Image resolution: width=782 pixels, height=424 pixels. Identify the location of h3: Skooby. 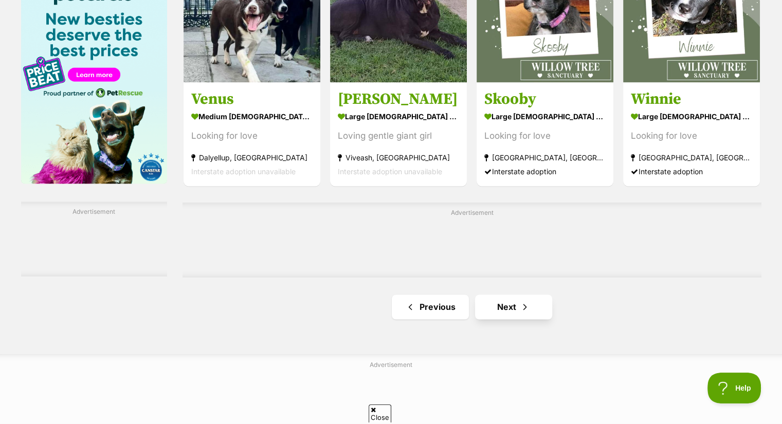
(545, 99).